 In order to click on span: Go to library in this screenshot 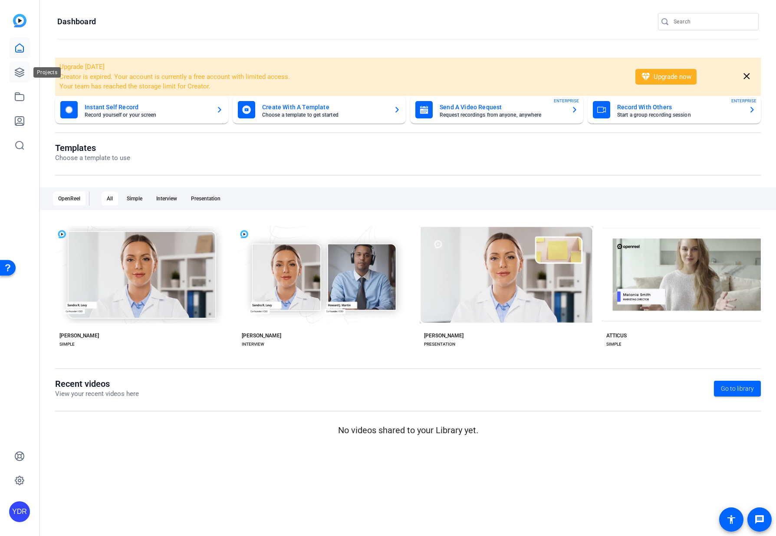, I will do `click(737, 389)`.